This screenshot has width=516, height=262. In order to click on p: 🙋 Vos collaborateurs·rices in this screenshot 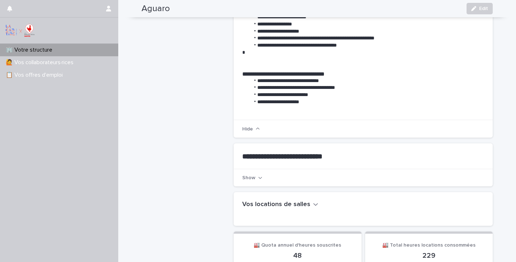, I will do `click(41, 62)`.